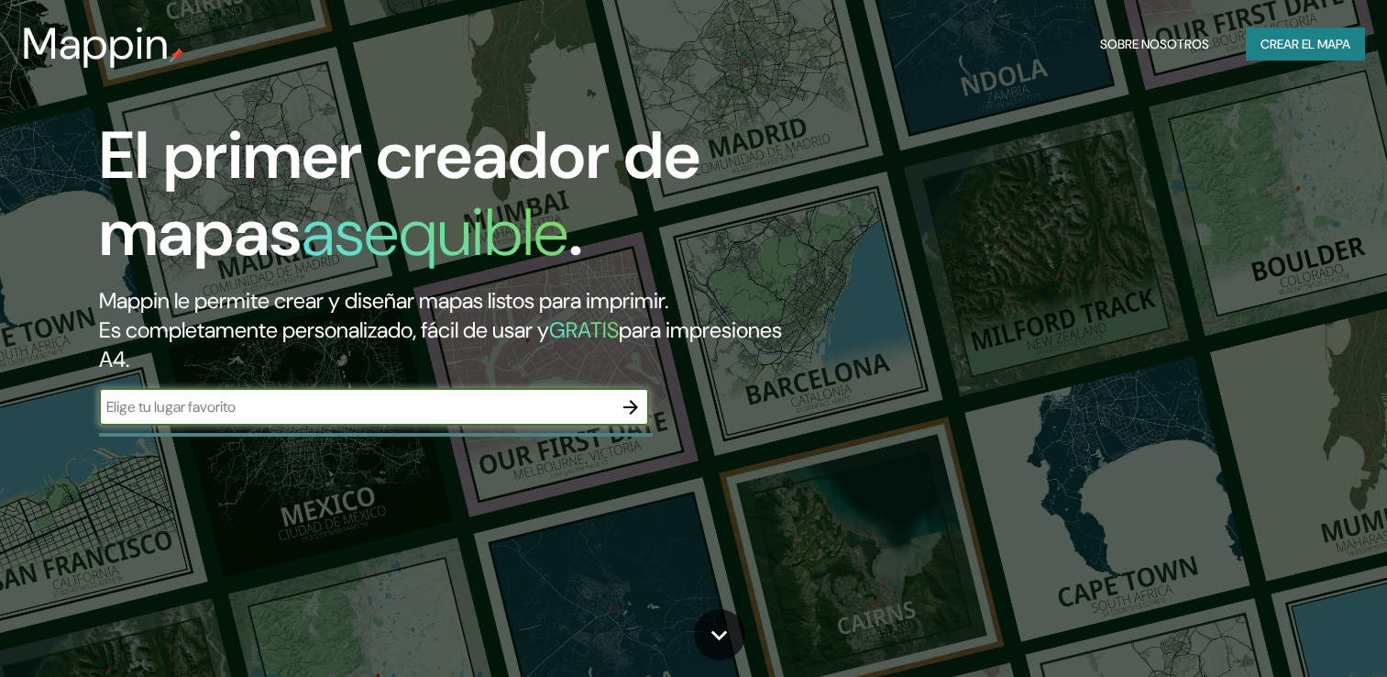  What do you see at coordinates (435, 232) in the screenshot?
I see `h1: asequible` at bounding box center [435, 232].